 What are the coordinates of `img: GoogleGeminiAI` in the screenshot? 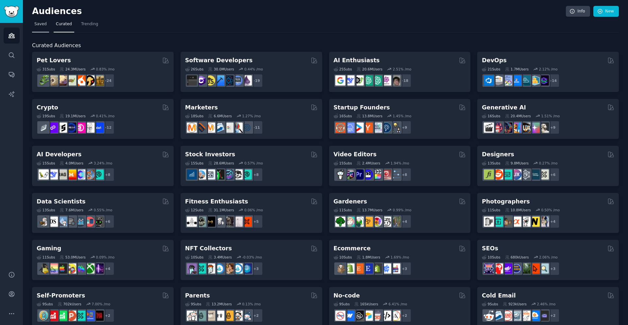 It's located at (340, 80).